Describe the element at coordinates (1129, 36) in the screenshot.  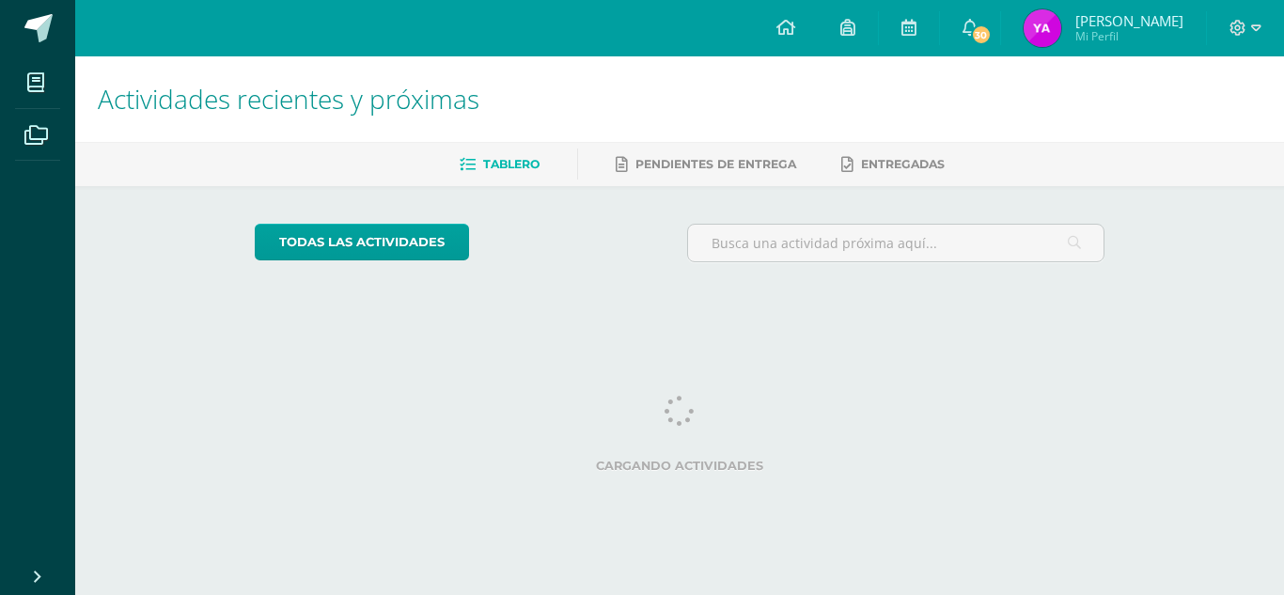
I see `span: Mi Perfil` at that location.